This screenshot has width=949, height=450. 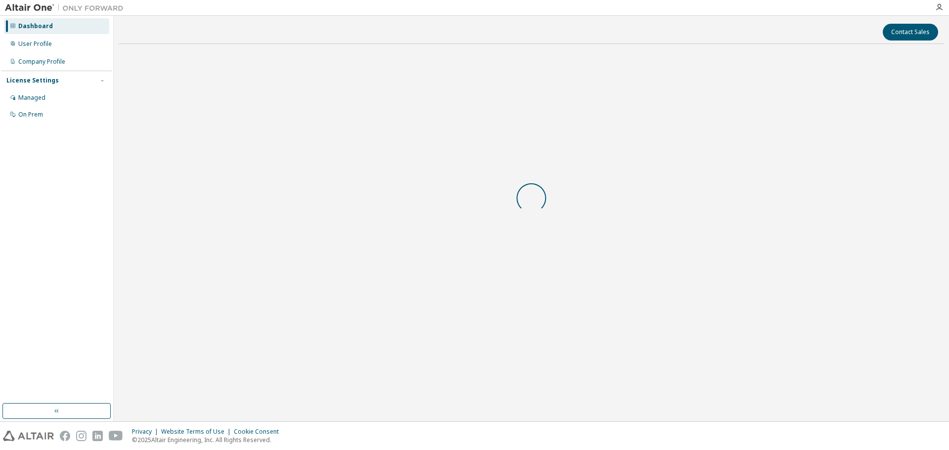 What do you see at coordinates (36, 26) in the screenshot?
I see `div: Dashboard` at bounding box center [36, 26].